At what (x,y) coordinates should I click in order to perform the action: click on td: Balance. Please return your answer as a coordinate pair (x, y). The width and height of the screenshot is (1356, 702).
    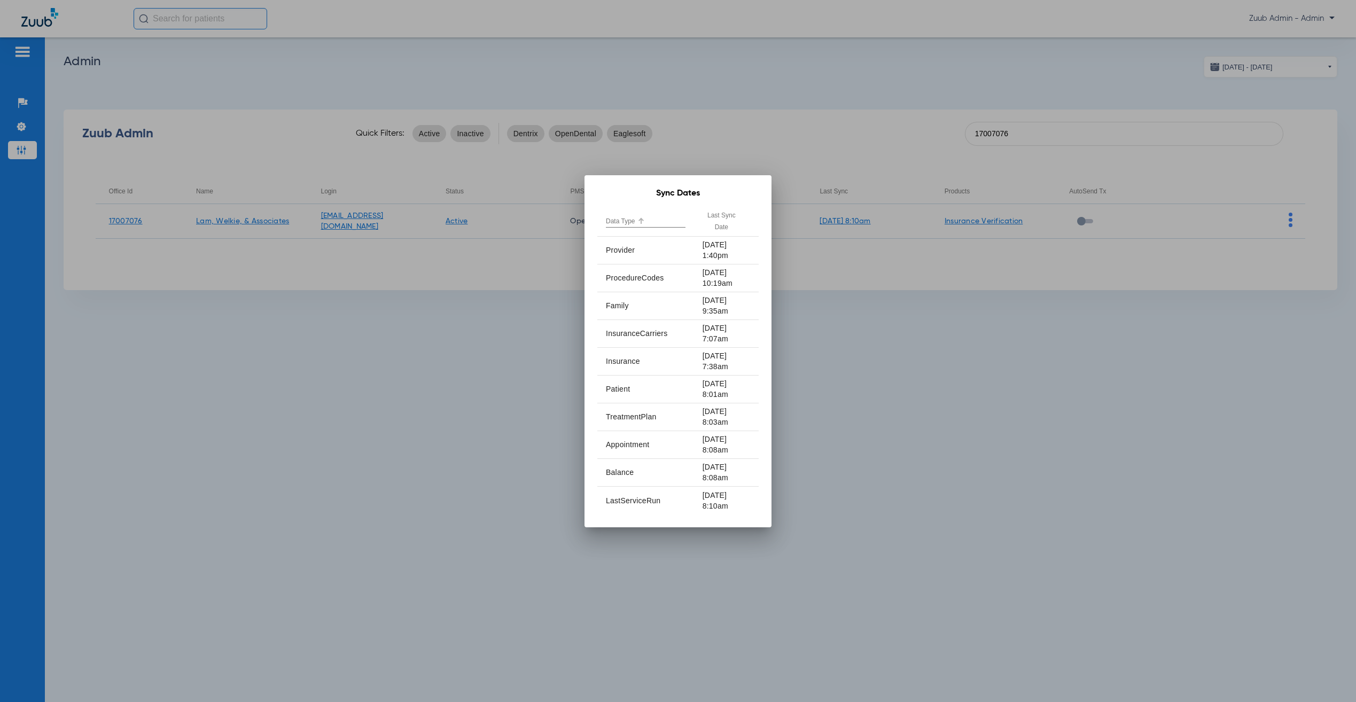
    Looking at the image, I should click on (646, 473).